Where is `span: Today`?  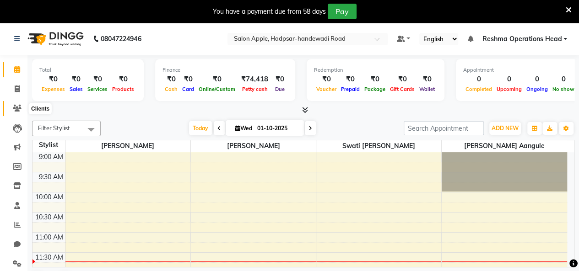
span: Today is located at coordinates (200, 128).